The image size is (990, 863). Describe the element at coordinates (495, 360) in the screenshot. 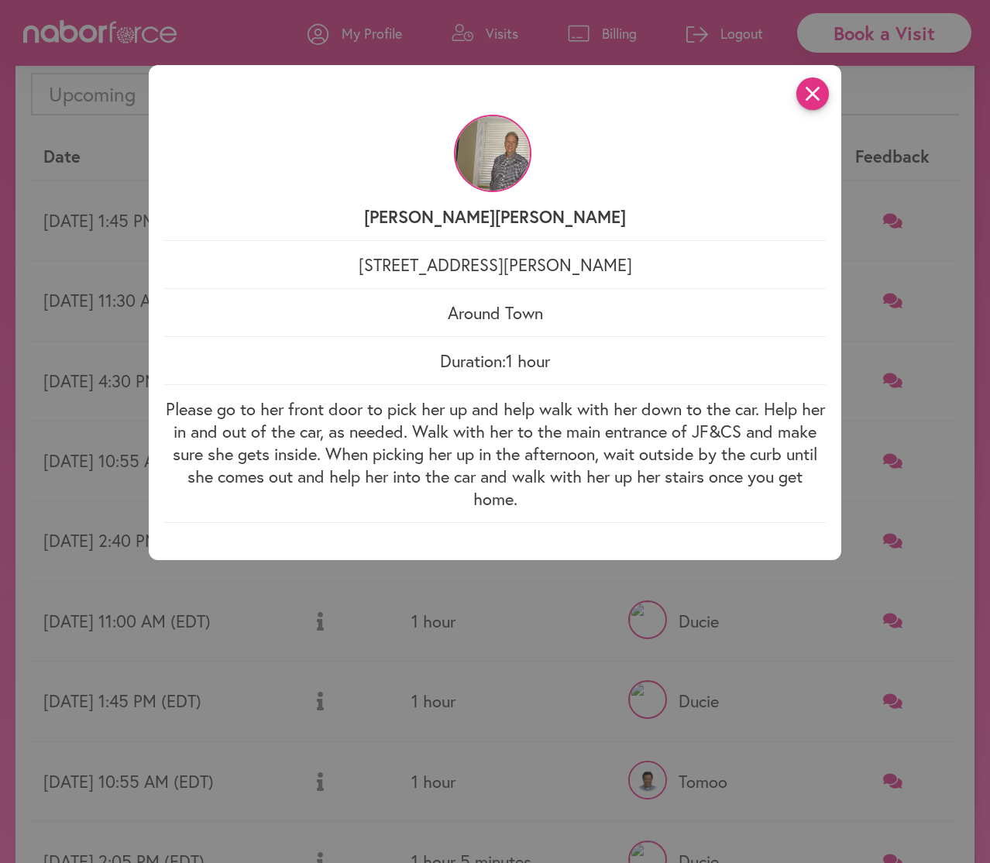

I see `p: Duration: 1 hour` at that location.